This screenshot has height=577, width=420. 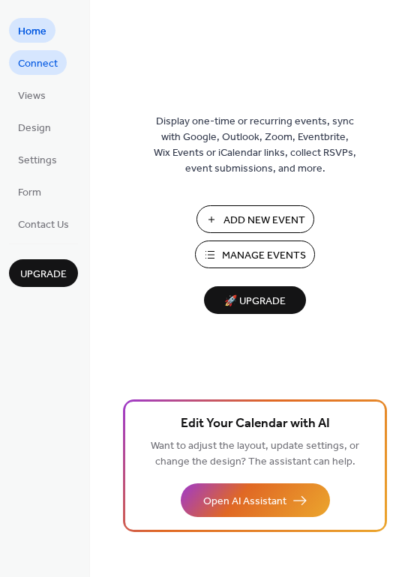 What do you see at coordinates (37, 159) in the screenshot?
I see `a: Settings` at bounding box center [37, 159].